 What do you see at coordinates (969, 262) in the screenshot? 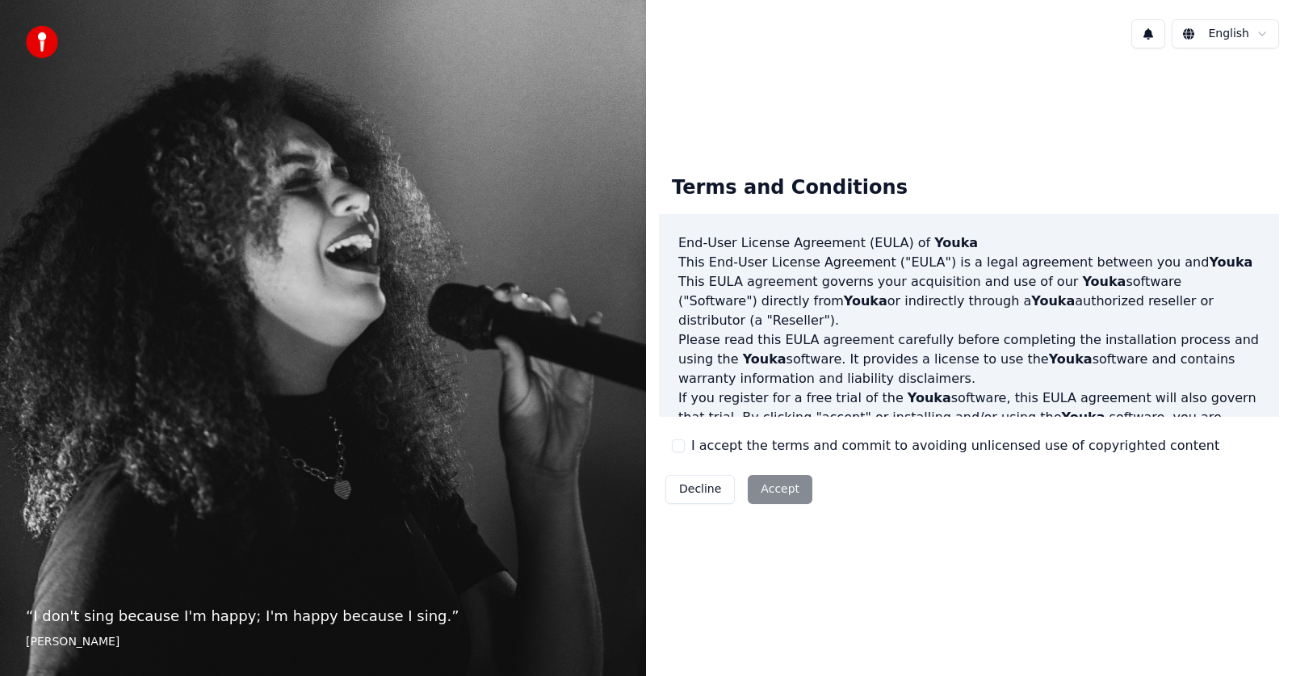
I see `p: This End-User License Agreement ("EULA") is a legal agreement between you and` at bounding box center [969, 262].